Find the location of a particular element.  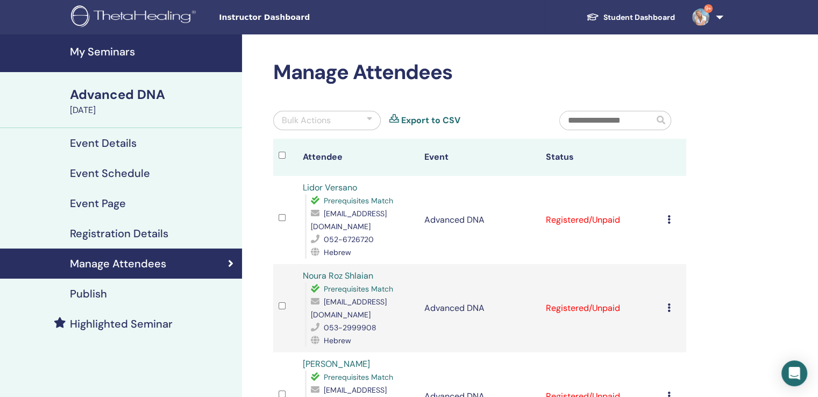

span: 9+ is located at coordinates (708, 9).